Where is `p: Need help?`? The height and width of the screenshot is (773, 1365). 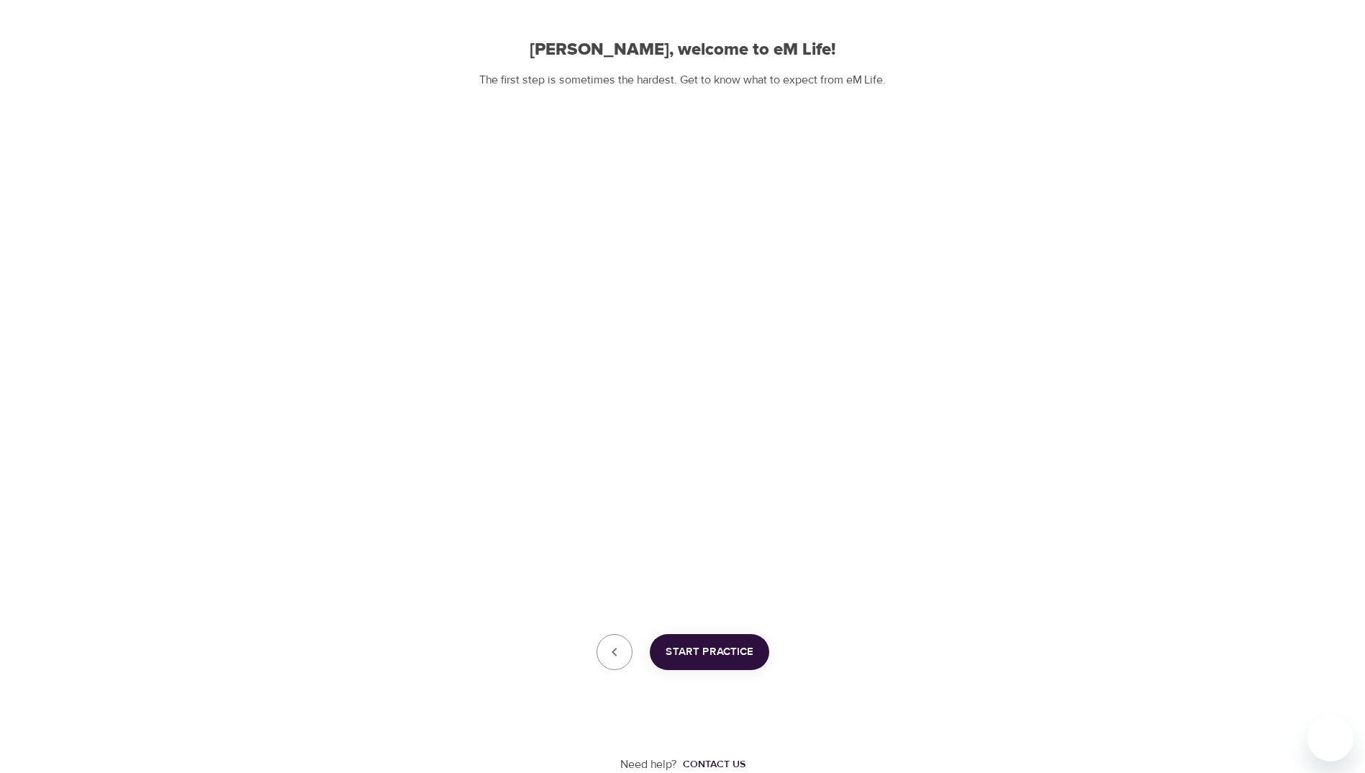
p: Need help? is located at coordinates (648, 764).